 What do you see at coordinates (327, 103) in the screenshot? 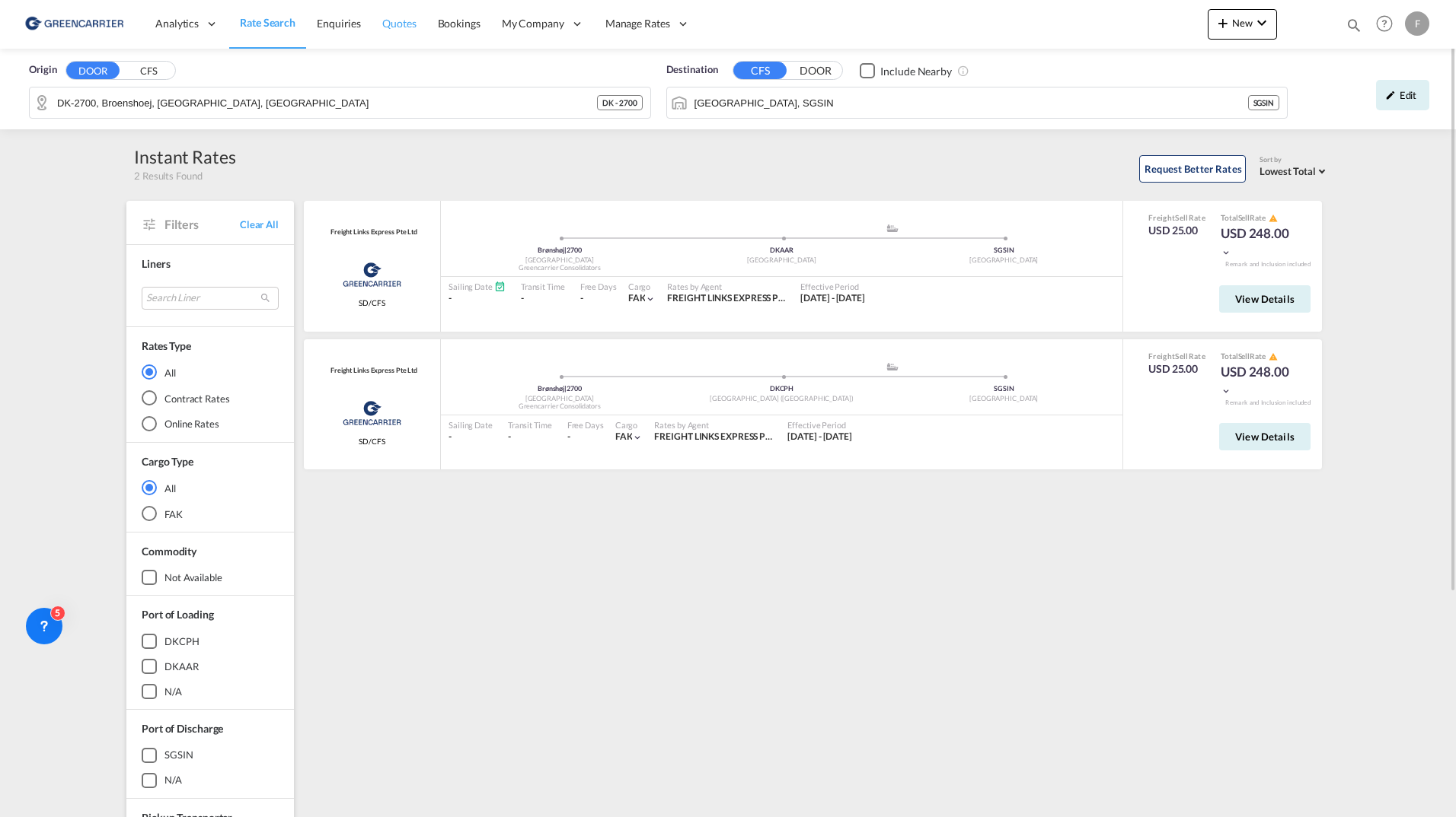
I see `input: Search by Door` at bounding box center [327, 103].